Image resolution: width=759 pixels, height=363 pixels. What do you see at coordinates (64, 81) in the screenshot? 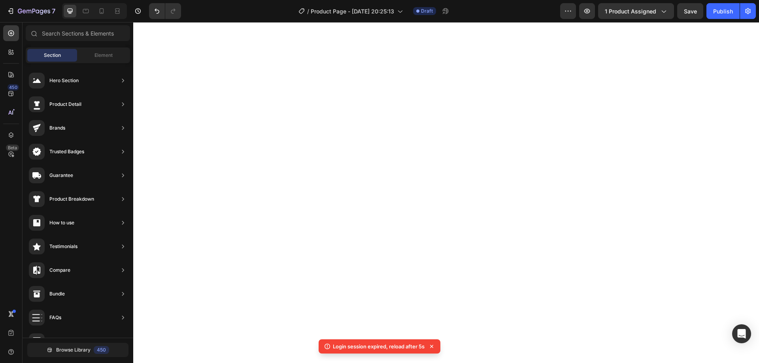
I see `div: Hero Section` at bounding box center [64, 81].